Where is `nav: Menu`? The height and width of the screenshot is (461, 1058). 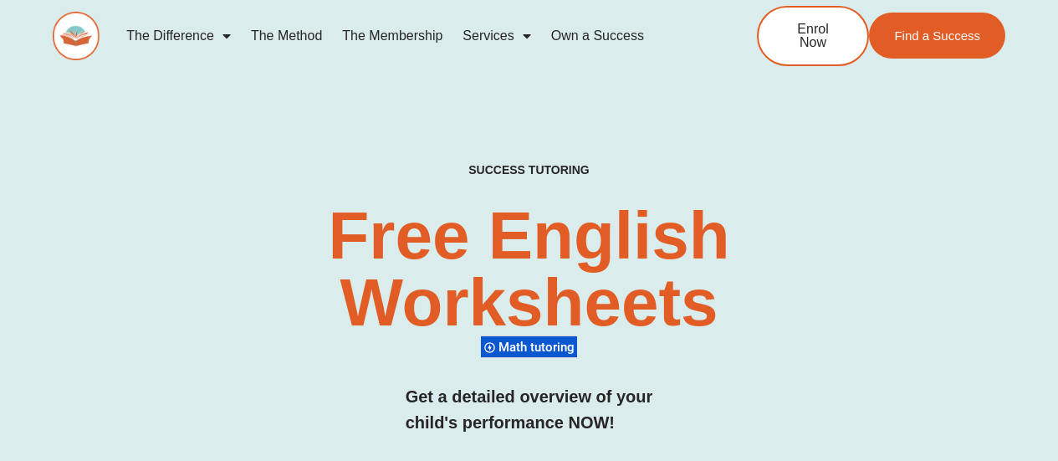
nav: Menu is located at coordinates (409, 36).